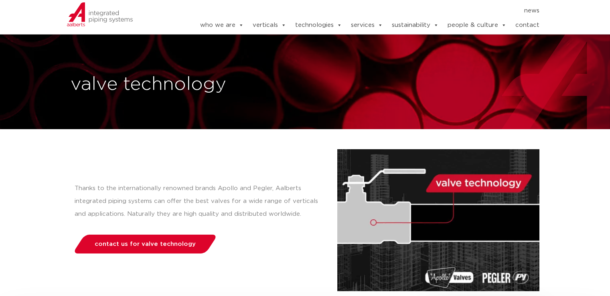 The height and width of the screenshot is (296, 610). What do you see at coordinates (319, 25) in the screenshot?
I see `a: technologies` at bounding box center [319, 25].